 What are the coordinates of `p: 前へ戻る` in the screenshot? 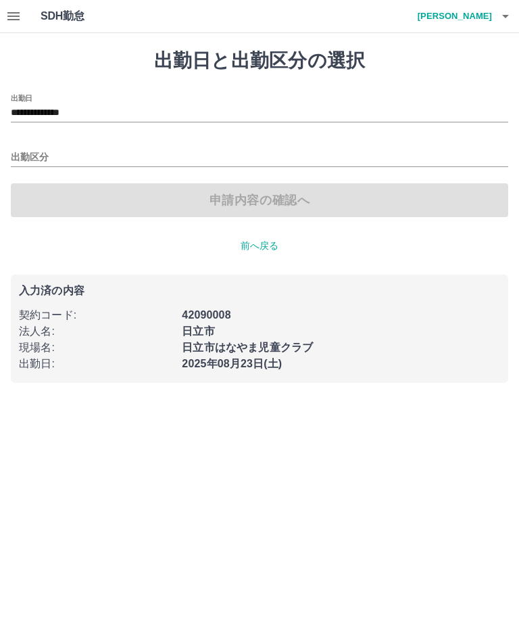 It's located at (260, 246).